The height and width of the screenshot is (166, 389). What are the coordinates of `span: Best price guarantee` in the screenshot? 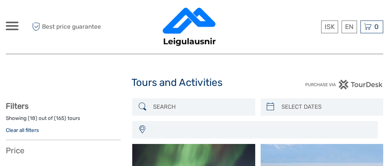 It's located at (66, 27).